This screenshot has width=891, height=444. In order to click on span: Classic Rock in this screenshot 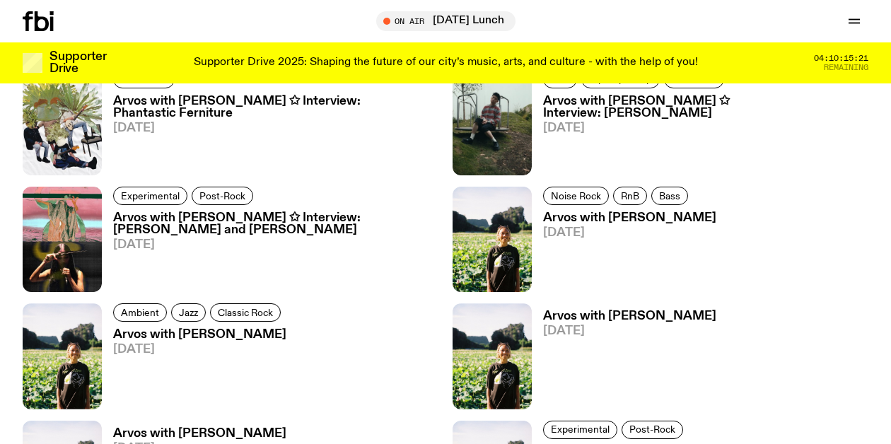, I will do `click(245, 313)`.